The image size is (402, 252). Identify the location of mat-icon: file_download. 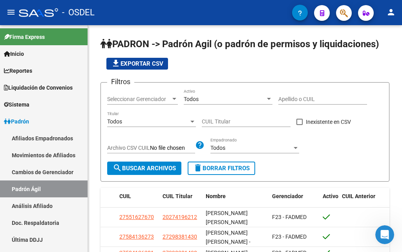
(116, 63).